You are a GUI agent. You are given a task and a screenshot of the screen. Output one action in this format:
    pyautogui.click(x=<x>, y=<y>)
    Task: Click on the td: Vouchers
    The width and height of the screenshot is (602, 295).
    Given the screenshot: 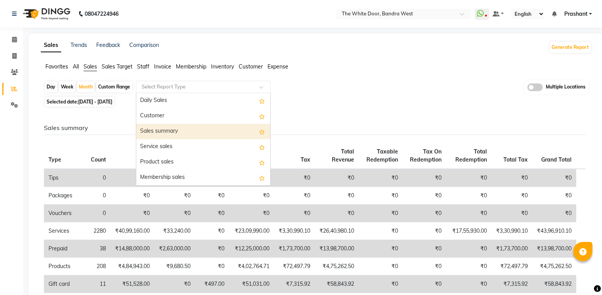 What is the action you would take?
    pyautogui.click(x=65, y=214)
    